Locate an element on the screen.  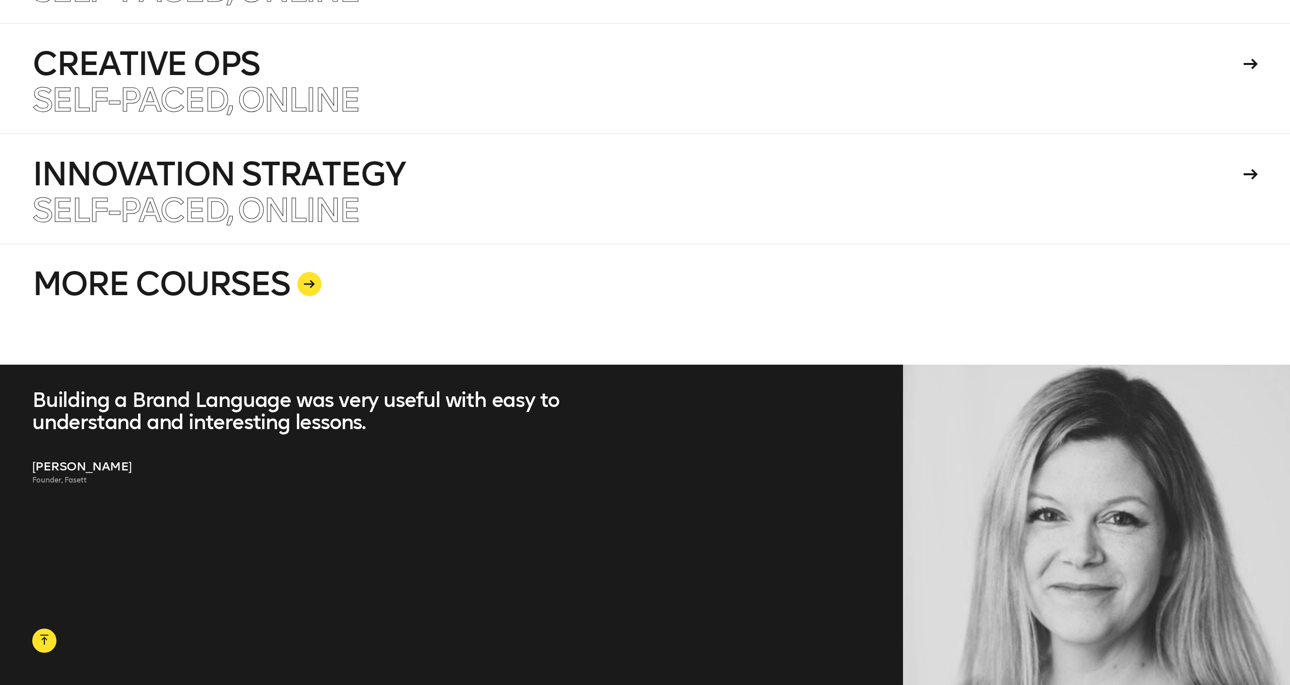
h4: Innovation Strategy is located at coordinates (636, 174).